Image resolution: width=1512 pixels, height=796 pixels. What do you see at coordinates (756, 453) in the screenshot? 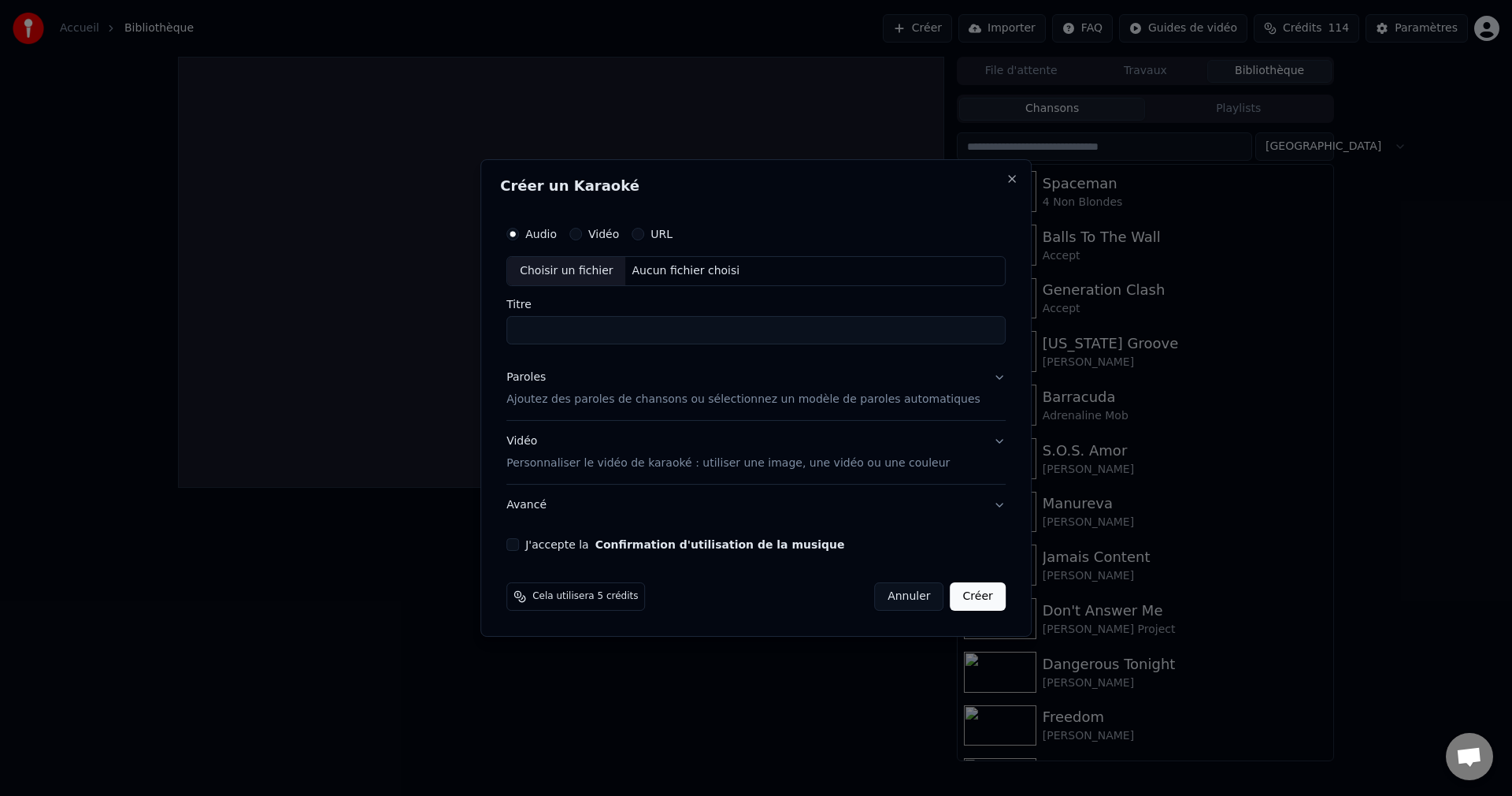
I see `button: VidéoPersonnaliser le vidéo de karaoké : utiliser une image, une vidéo ou une couleur` at bounding box center [756, 453].